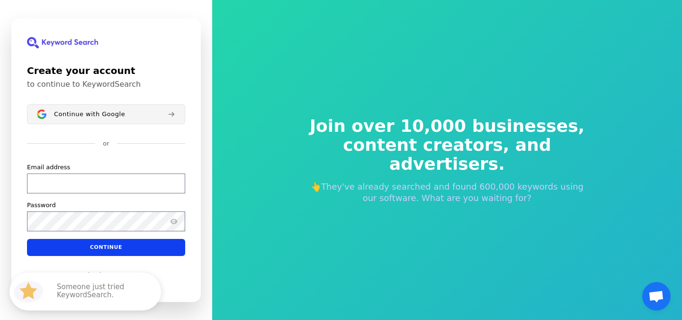  What do you see at coordinates (106, 84) in the screenshot?
I see `p: to continue to KeywordSearch` at bounding box center [106, 84].